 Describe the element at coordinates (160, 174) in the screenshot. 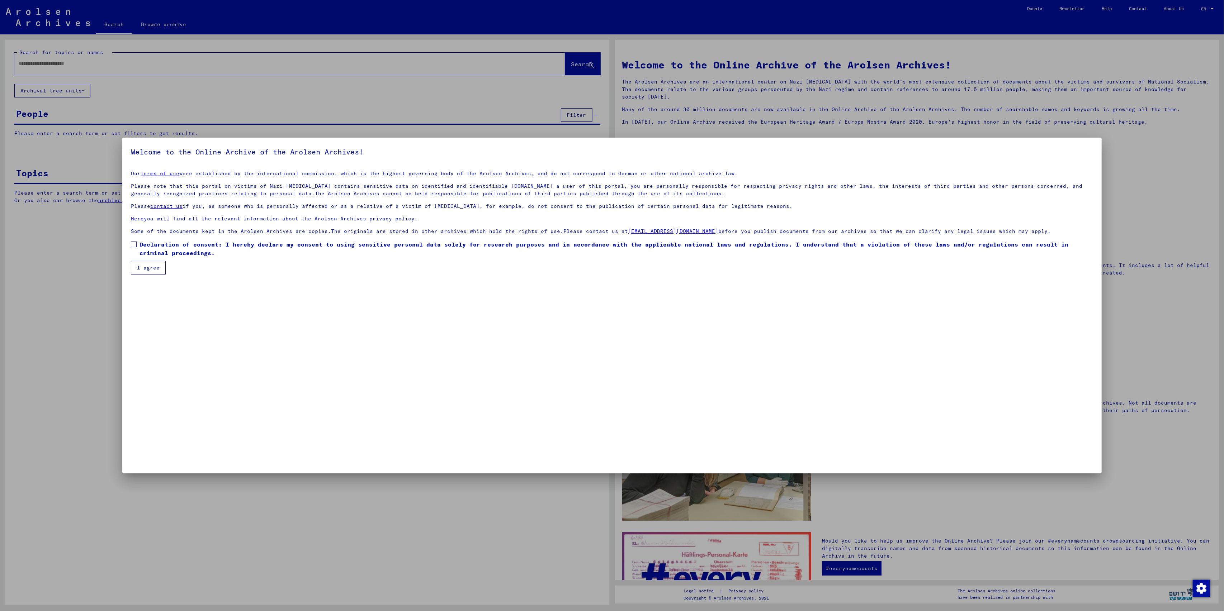

I see `a: terms of use` at that location.